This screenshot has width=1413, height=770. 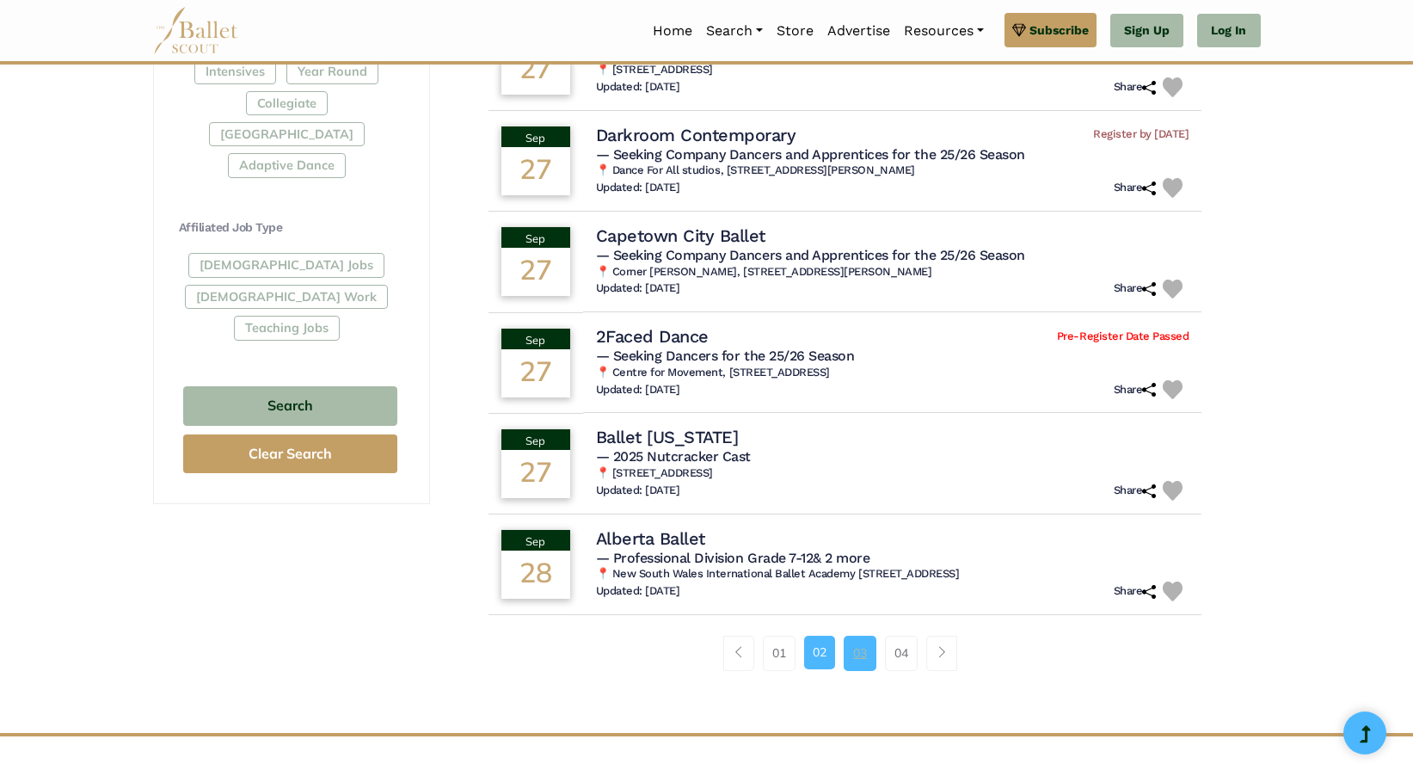 I want to click on button: Clear Search, so click(x=290, y=453).